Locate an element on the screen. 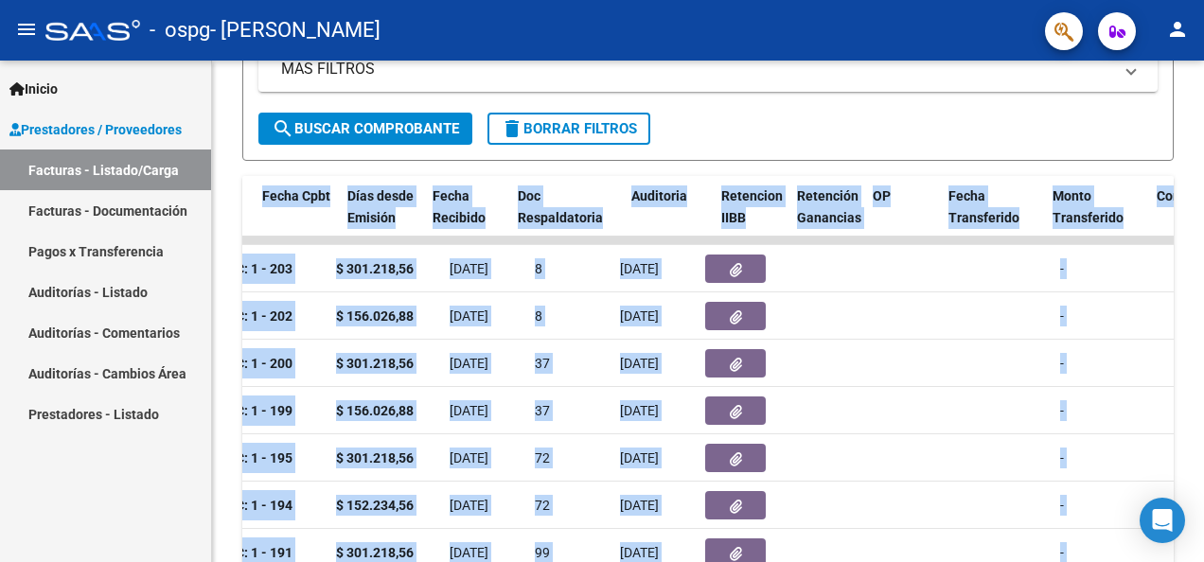 The image size is (1204, 562). strong: $ 152.234,56 is located at coordinates (375, 506).